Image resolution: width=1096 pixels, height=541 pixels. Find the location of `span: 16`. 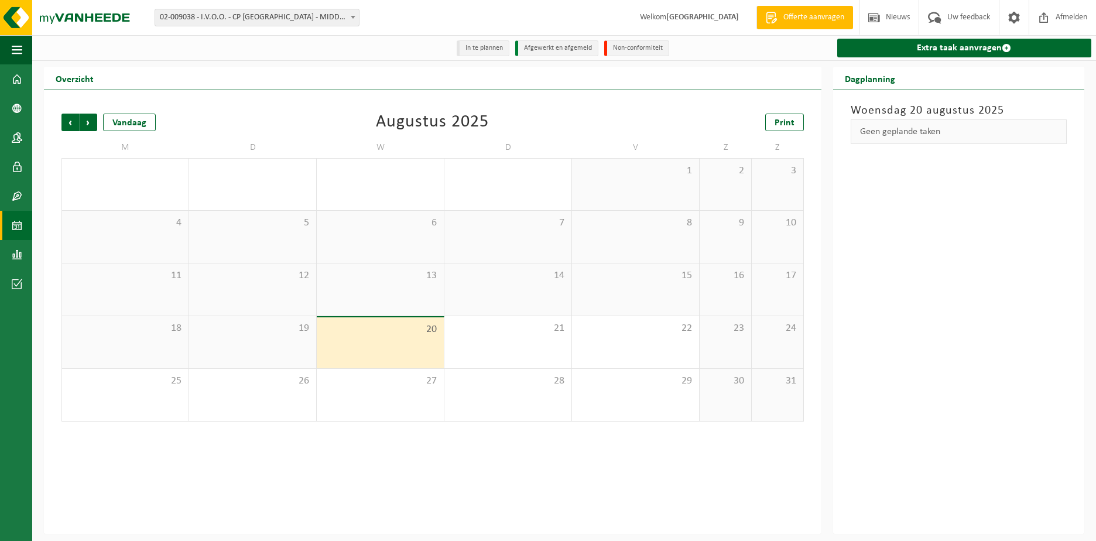

span: 16 is located at coordinates (725, 276).